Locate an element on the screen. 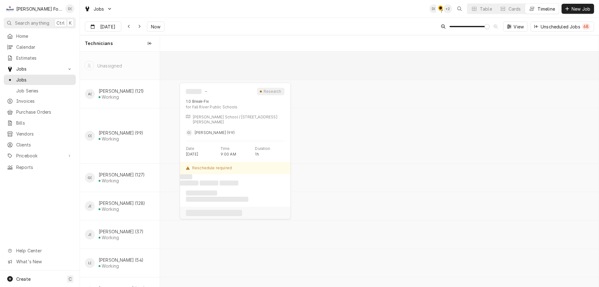 This screenshot has width=599, height=287. div: Table is located at coordinates (486, 9).